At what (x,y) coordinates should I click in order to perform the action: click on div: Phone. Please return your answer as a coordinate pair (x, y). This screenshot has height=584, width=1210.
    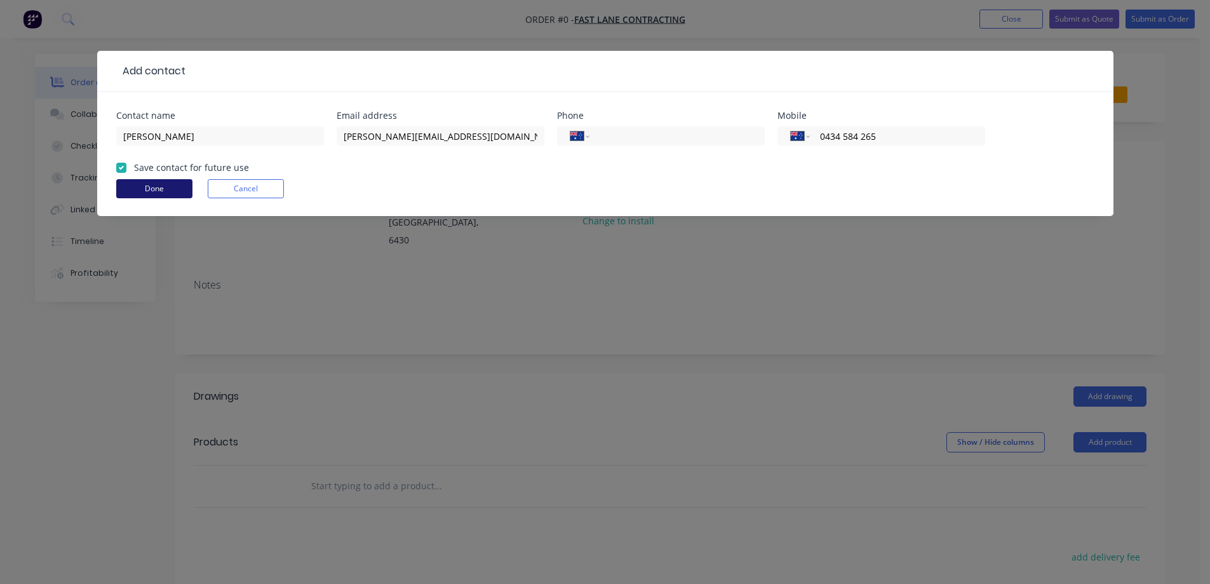
    Looking at the image, I should click on (661, 116).